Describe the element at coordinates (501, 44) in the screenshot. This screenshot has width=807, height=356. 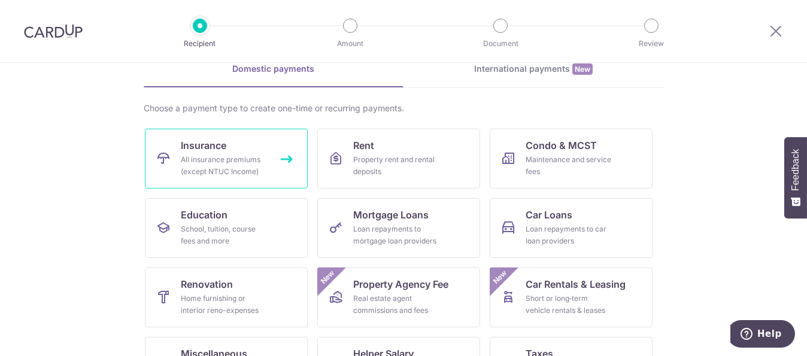
I see `p: Document` at that location.